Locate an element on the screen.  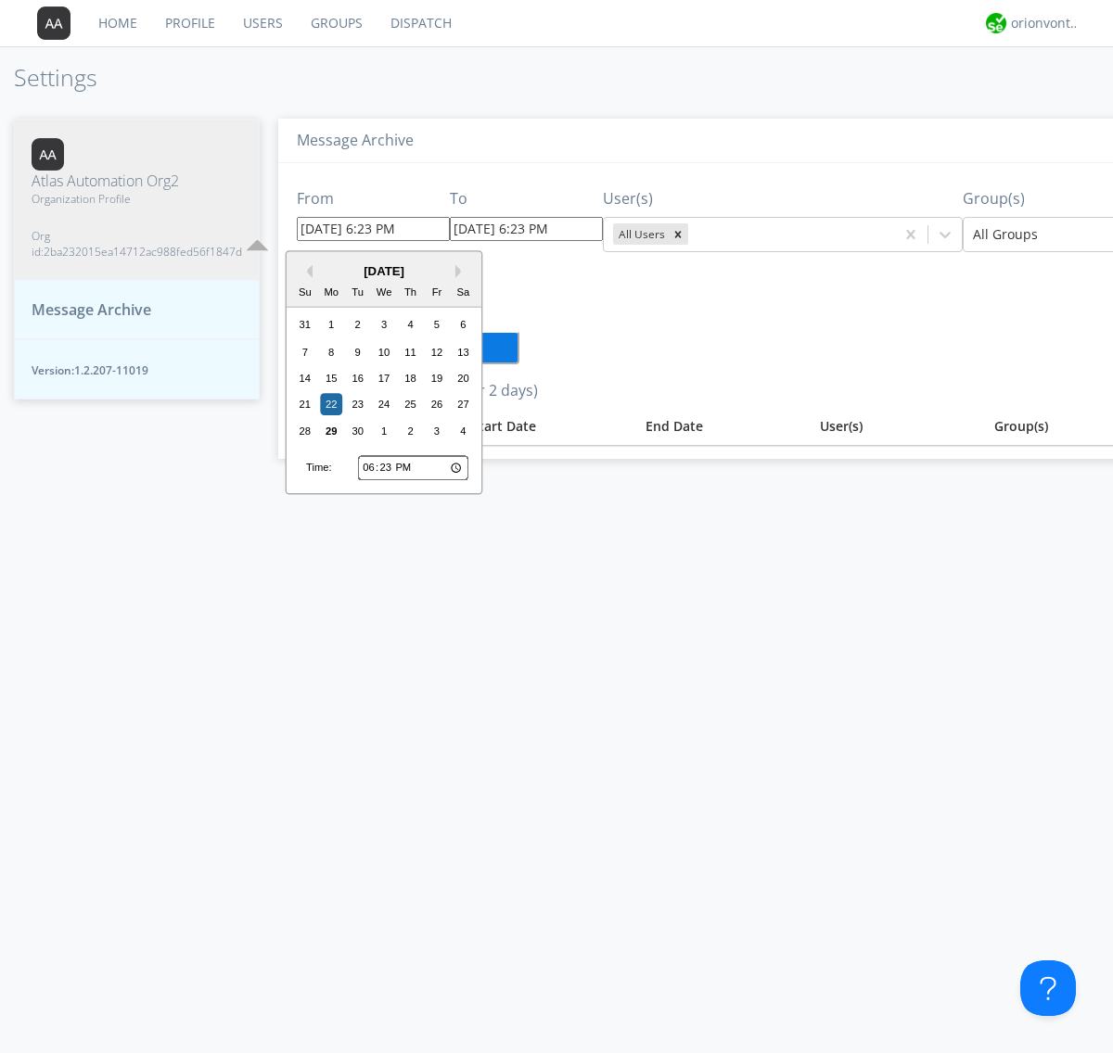
div: Choose Monday, September 8th, 2025 is located at coordinates (331, 352).